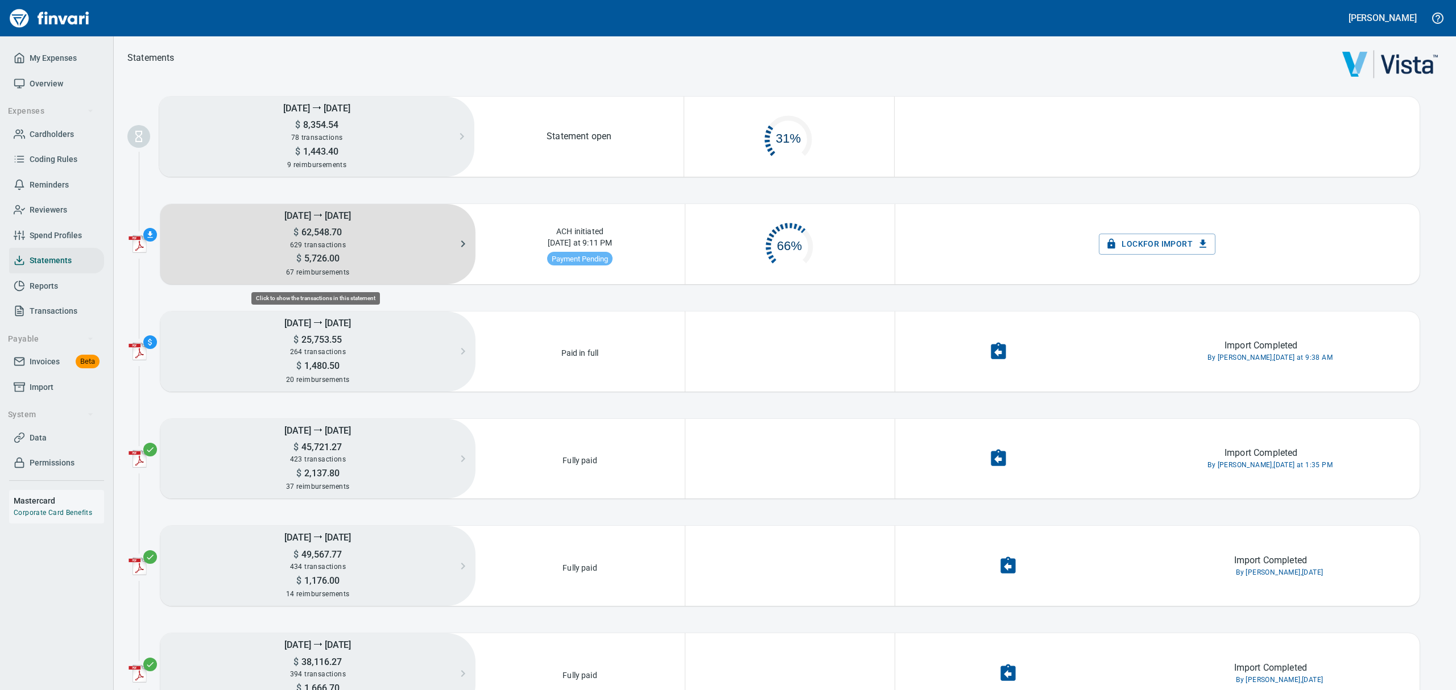 The width and height of the screenshot is (1456, 690). What do you see at coordinates (49, 18) in the screenshot?
I see `a: Finvari` at bounding box center [49, 18].